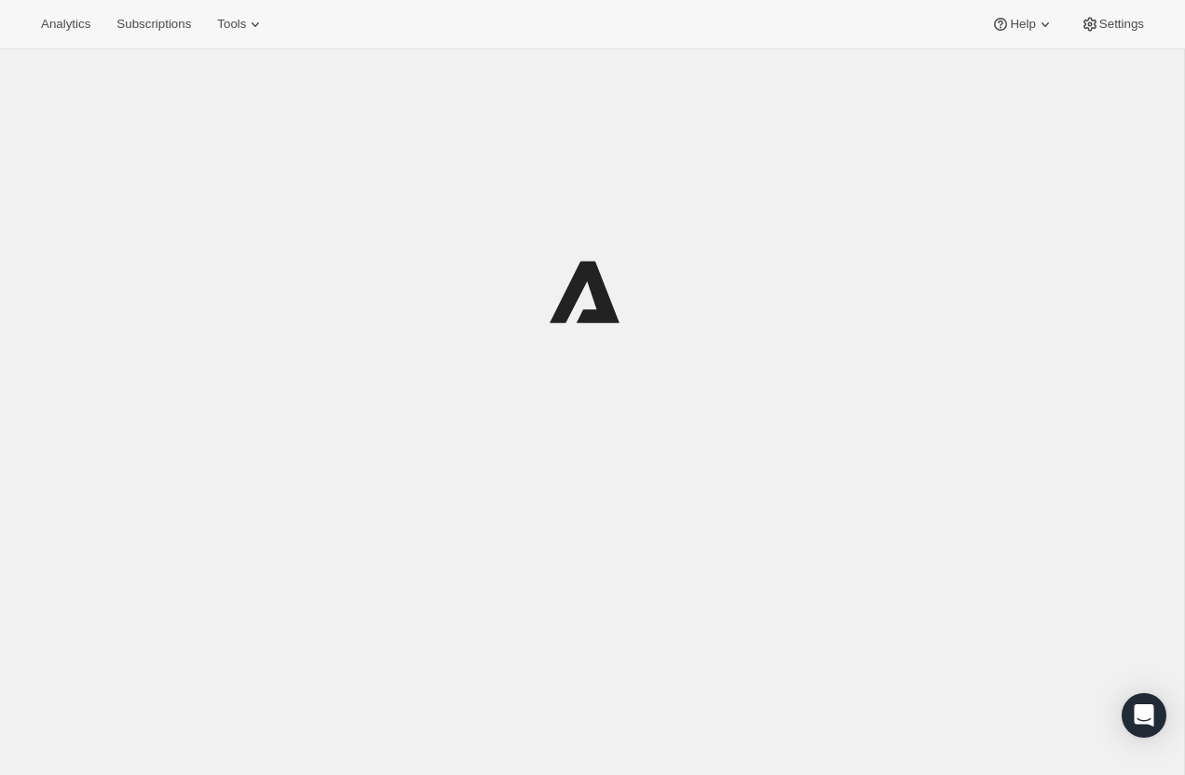 The width and height of the screenshot is (1185, 775). Describe the element at coordinates (1121, 24) in the screenshot. I see `span: Settings` at that location.